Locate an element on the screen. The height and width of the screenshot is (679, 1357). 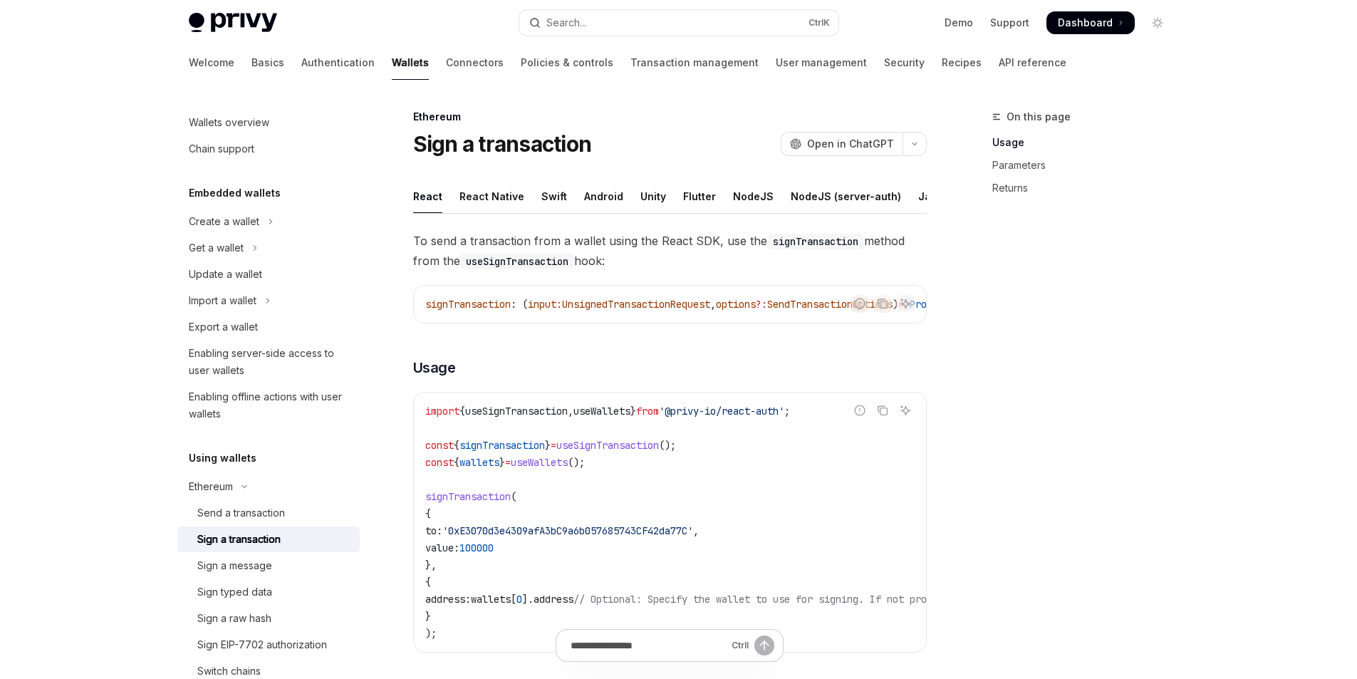
span: wallets is located at coordinates (479, 462).